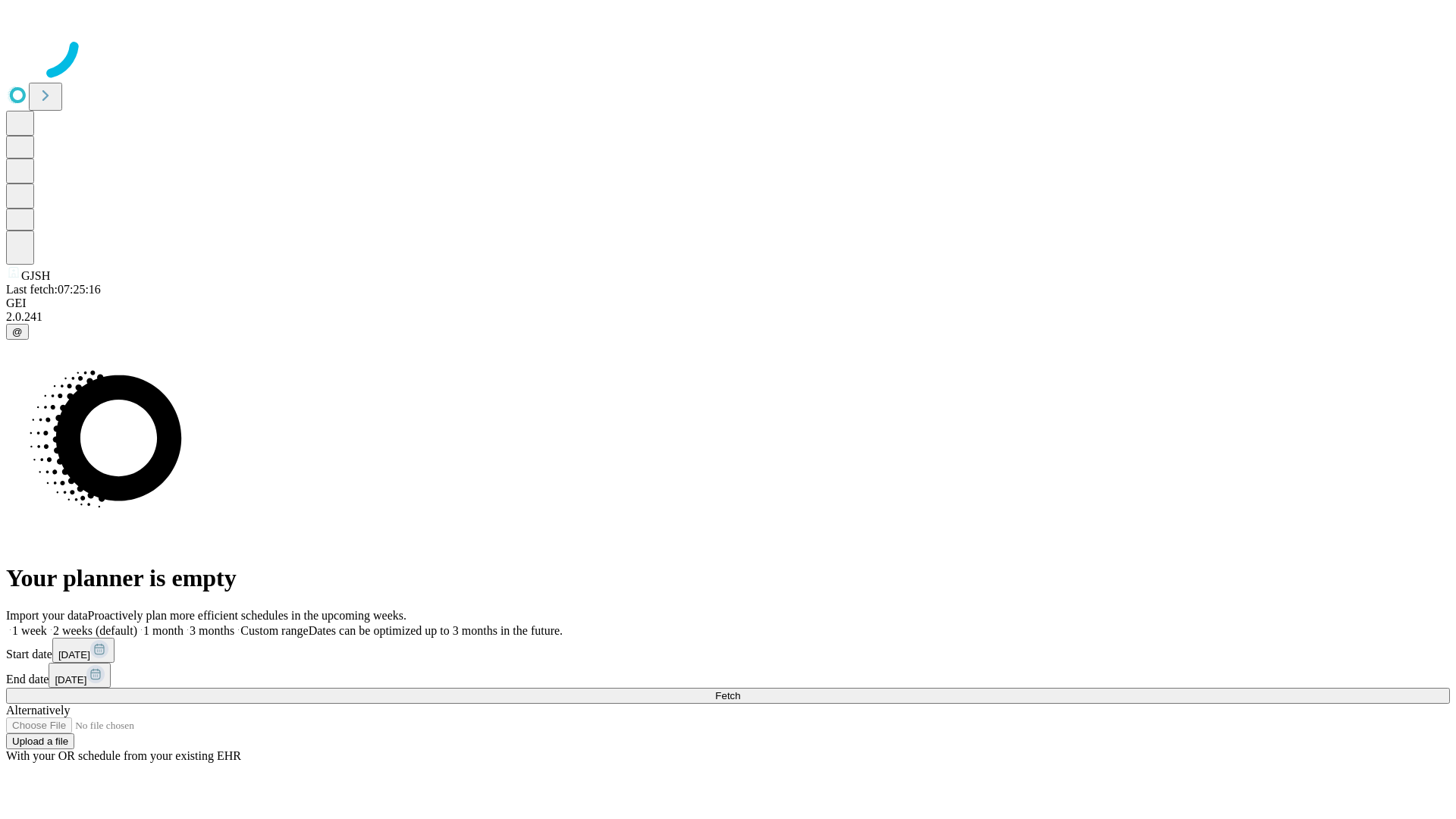 This screenshot has height=819, width=1456. What do you see at coordinates (435, 630) in the screenshot?
I see `span: Dates can be optimized up to 3 months in the future.` at bounding box center [435, 630].